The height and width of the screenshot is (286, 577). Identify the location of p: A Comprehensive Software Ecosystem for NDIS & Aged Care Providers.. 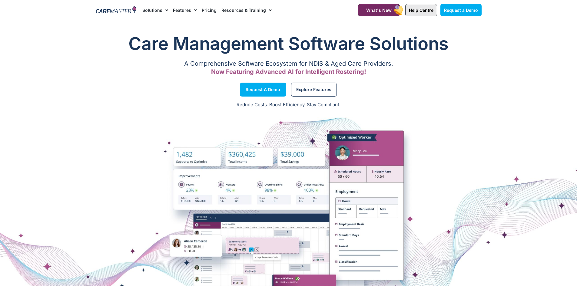
(289, 64).